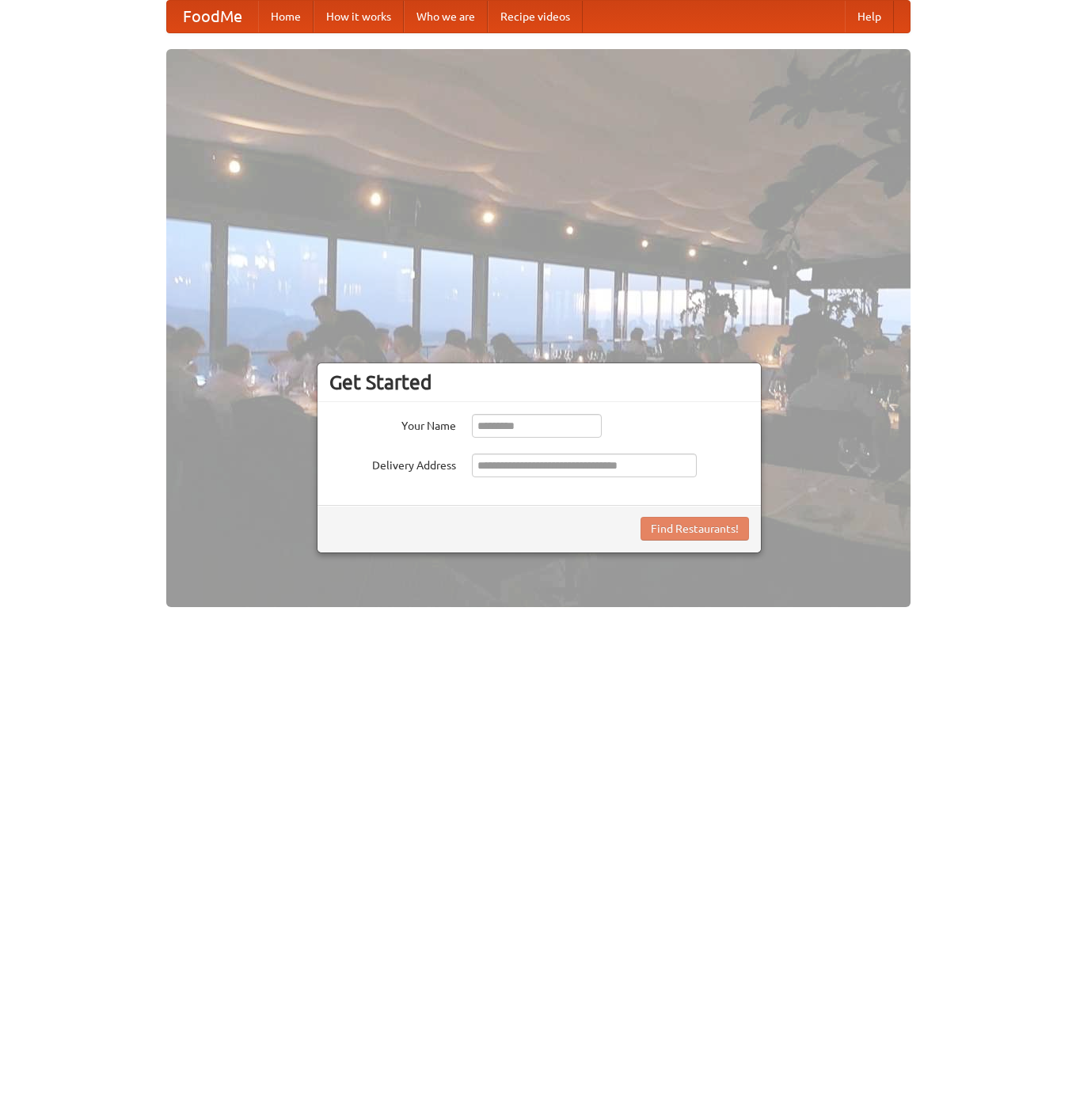 The image size is (1076, 1120). What do you see at coordinates (392, 424) in the screenshot?
I see `label: Your Name` at bounding box center [392, 424].